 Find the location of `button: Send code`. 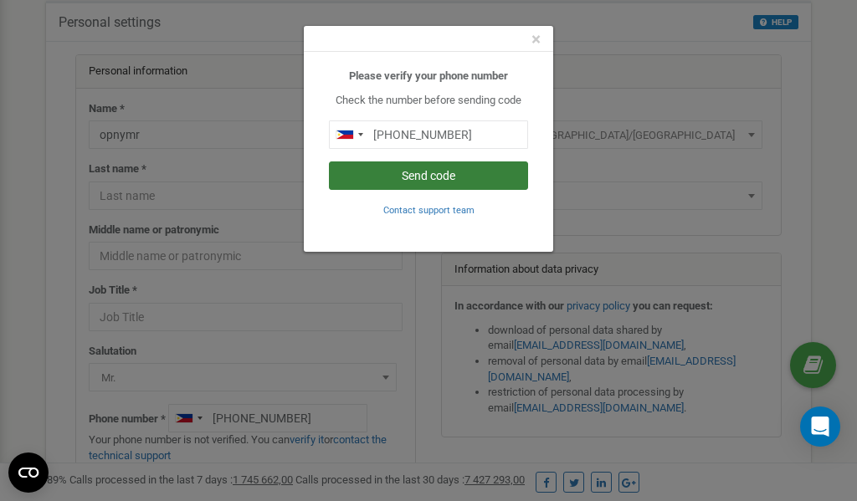

button: Send code is located at coordinates (428, 176).